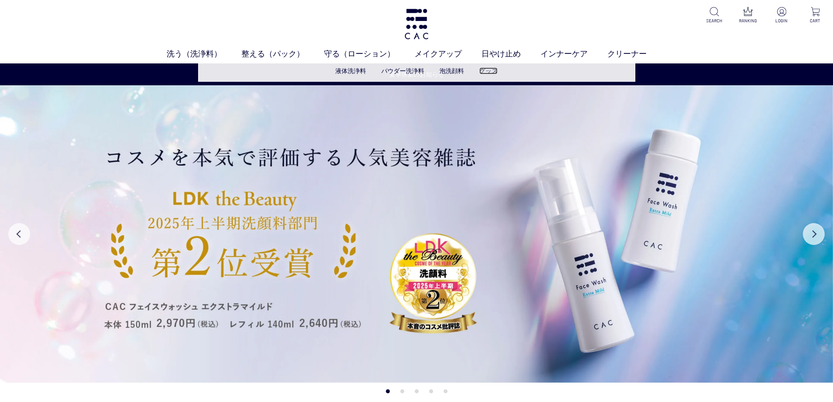 The image size is (833, 402). I want to click on a: LOGIN, so click(781, 15).